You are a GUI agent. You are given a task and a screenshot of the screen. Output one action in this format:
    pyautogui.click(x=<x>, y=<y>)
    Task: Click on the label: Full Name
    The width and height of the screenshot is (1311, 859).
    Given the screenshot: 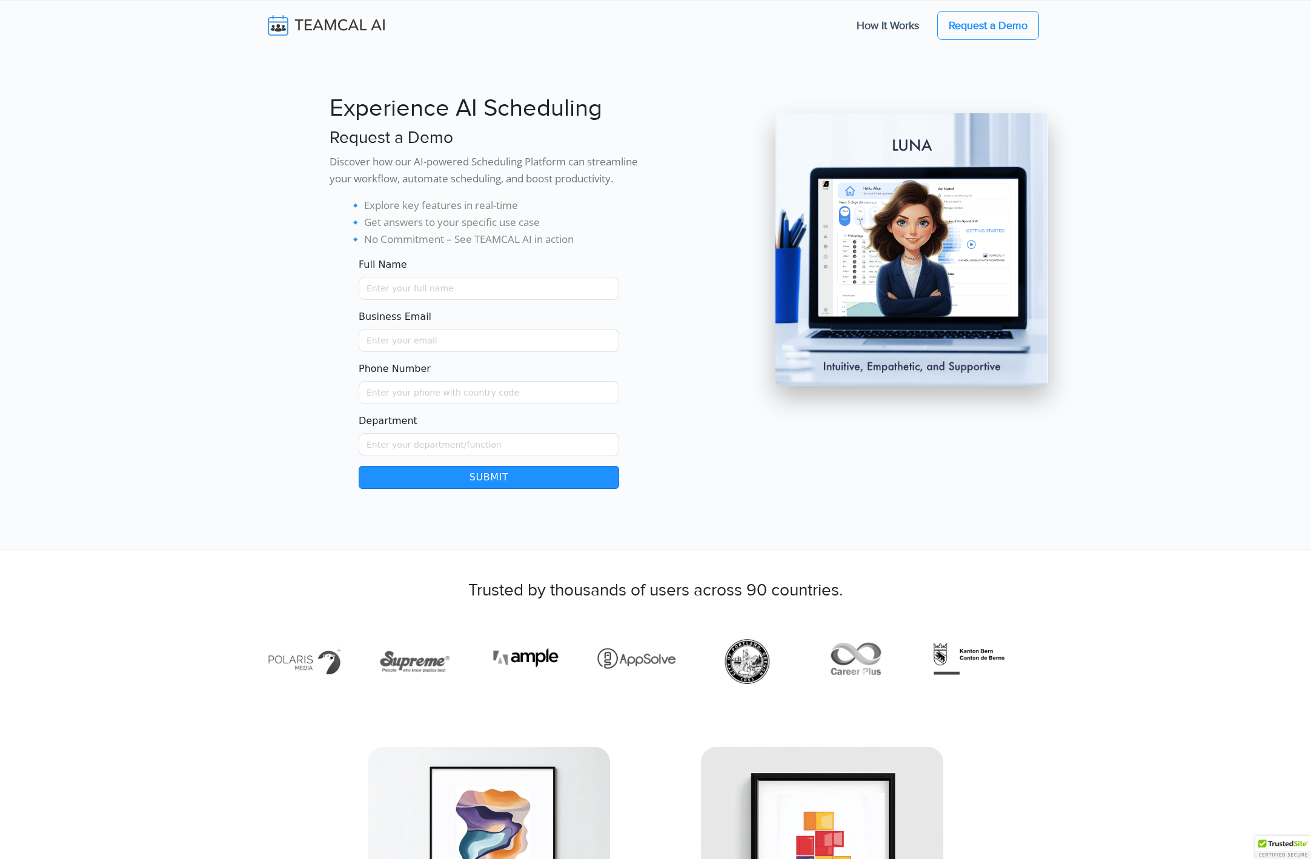 What is the action you would take?
    pyautogui.click(x=383, y=265)
    